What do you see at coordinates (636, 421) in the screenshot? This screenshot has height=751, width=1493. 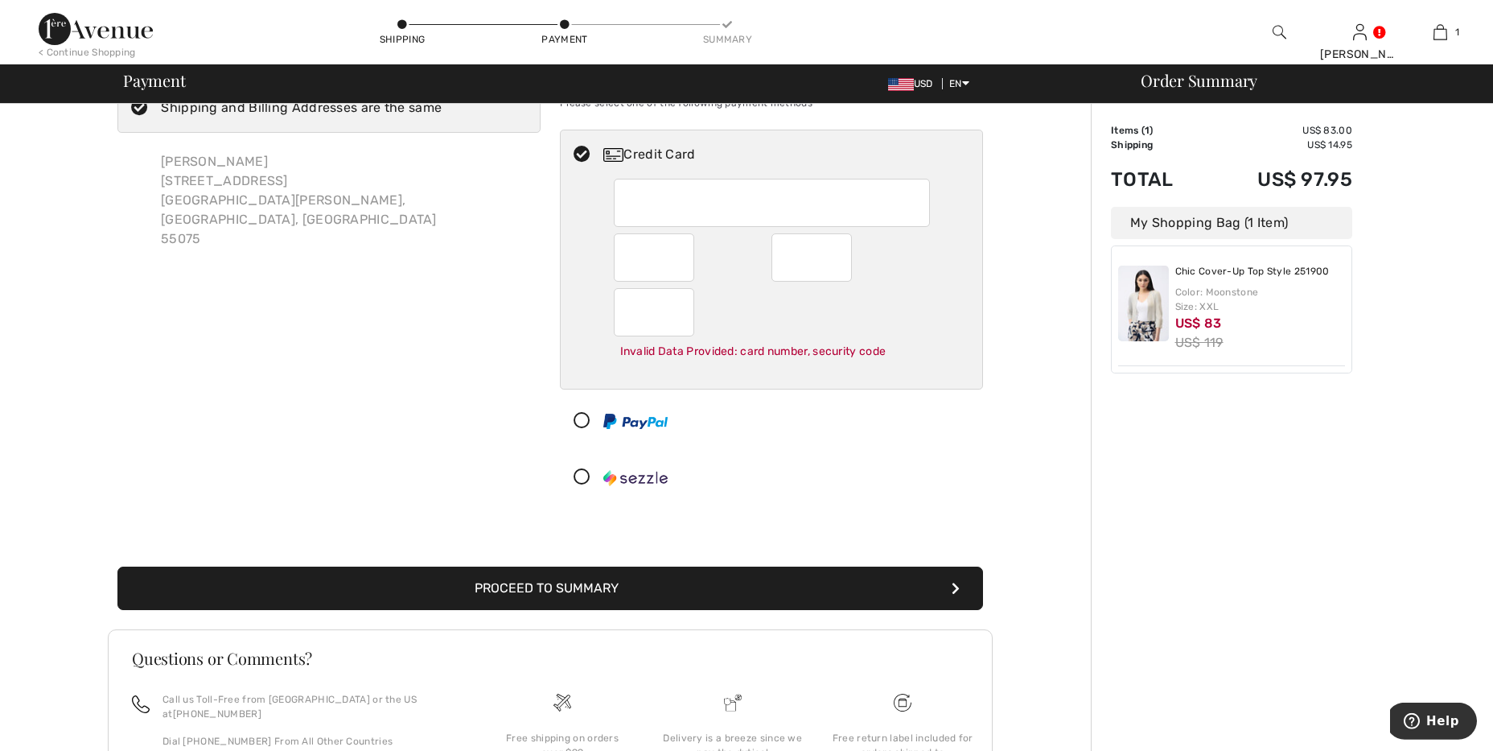 I see `img: PayPal` at bounding box center [636, 421].